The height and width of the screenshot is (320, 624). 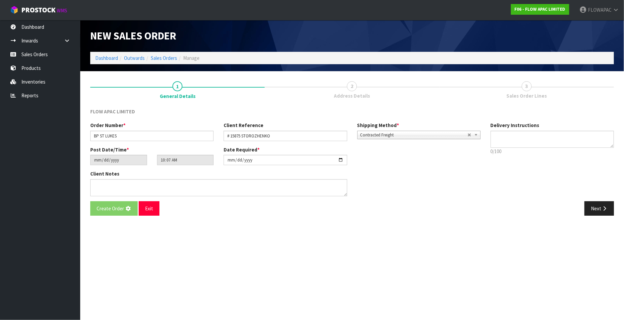 I want to click on strong: F06 - FLOW APAC LIMITED, so click(x=540, y=9).